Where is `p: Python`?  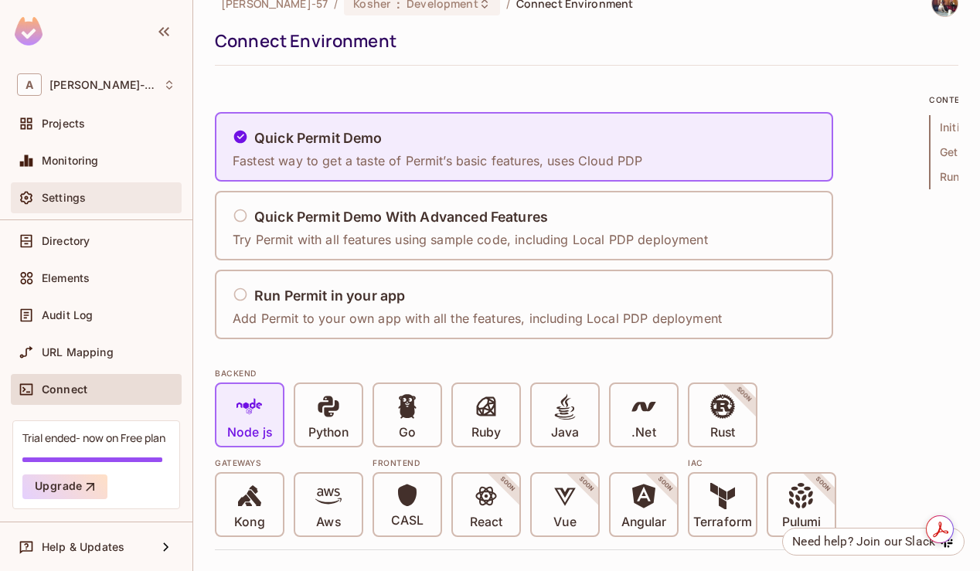 p: Python is located at coordinates (329, 433).